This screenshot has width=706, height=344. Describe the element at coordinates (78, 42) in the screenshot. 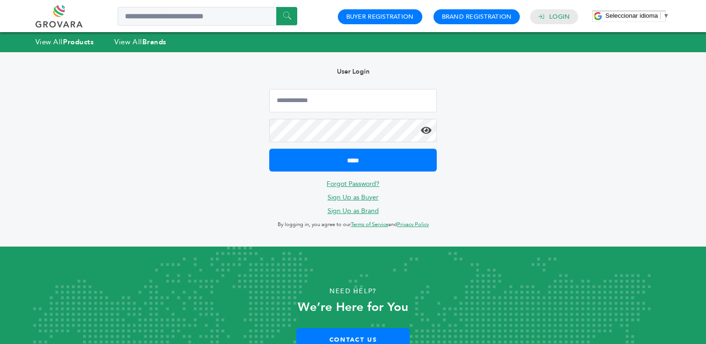

I see `strong: Products` at that location.